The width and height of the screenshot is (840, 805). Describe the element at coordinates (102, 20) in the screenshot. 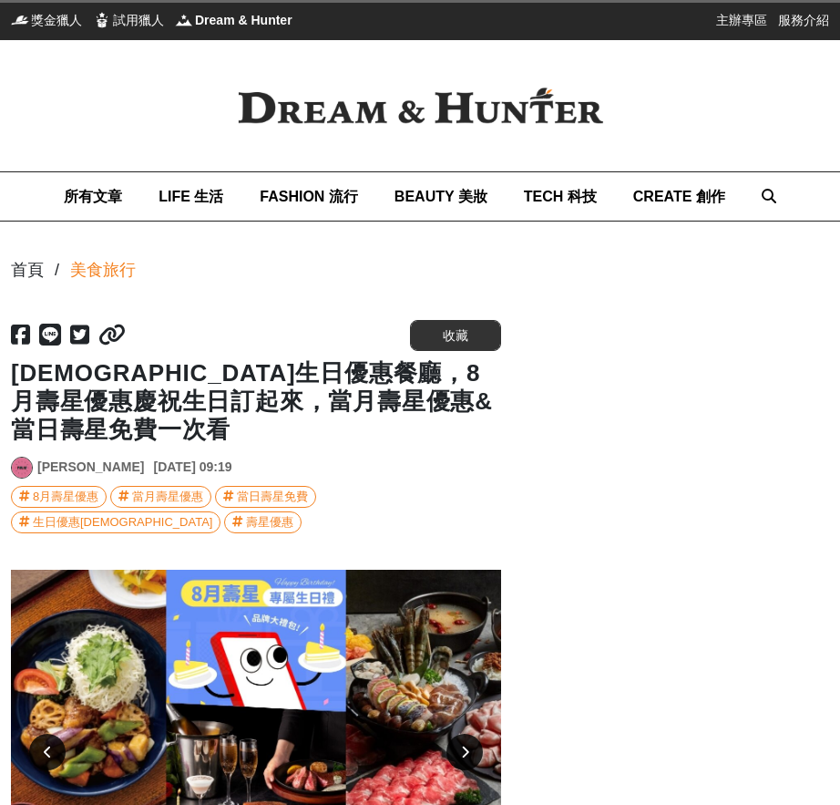

I see `img: 試用獵人` at that location.